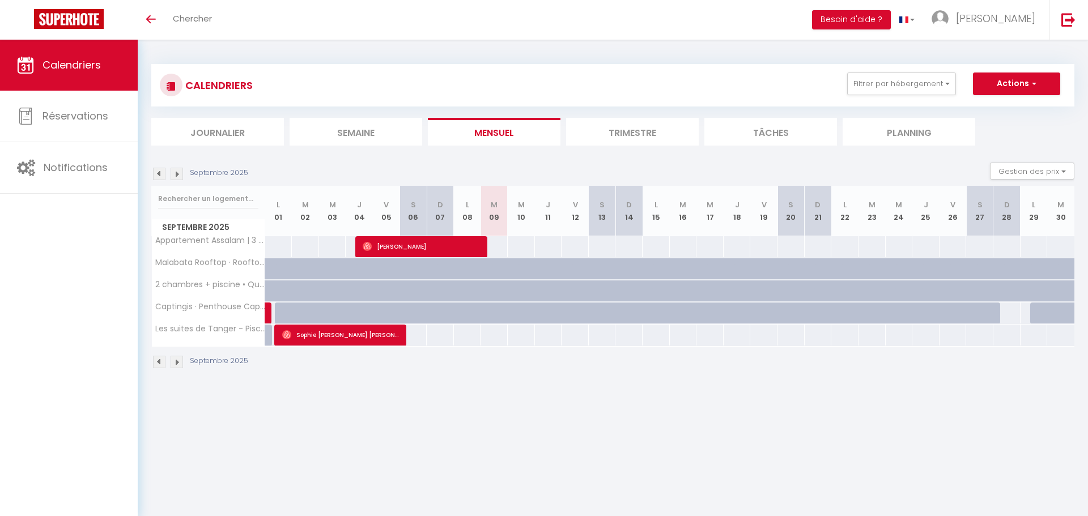  Describe the element at coordinates (1007, 211) in the screenshot. I see `th: 28` at that location.